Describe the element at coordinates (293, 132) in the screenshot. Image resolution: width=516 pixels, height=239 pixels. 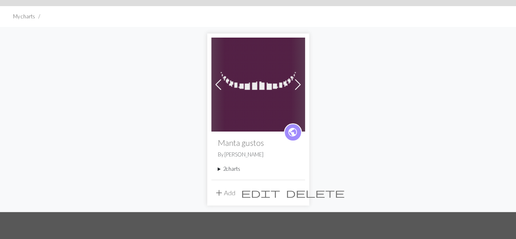
I see `i: public` at that location.